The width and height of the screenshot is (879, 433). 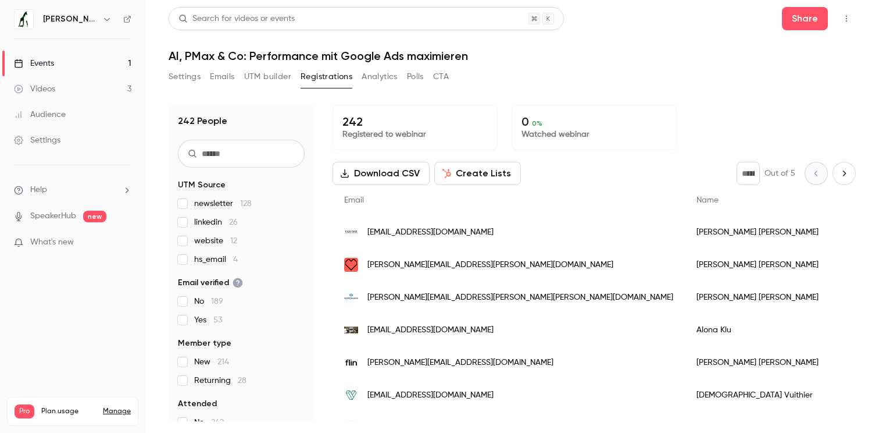 What do you see at coordinates (233, 222) in the screenshot?
I see `span: 26` at bounding box center [233, 222].